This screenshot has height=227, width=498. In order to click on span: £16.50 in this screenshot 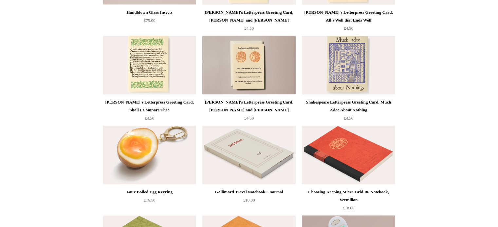, I will do `click(150, 200)`.